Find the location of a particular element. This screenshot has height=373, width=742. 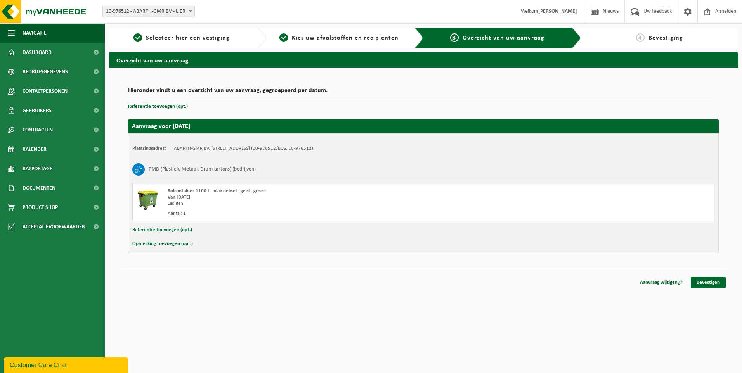

img: WB-1100-HPE-GN-50.png is located at coordinates (148, 200).